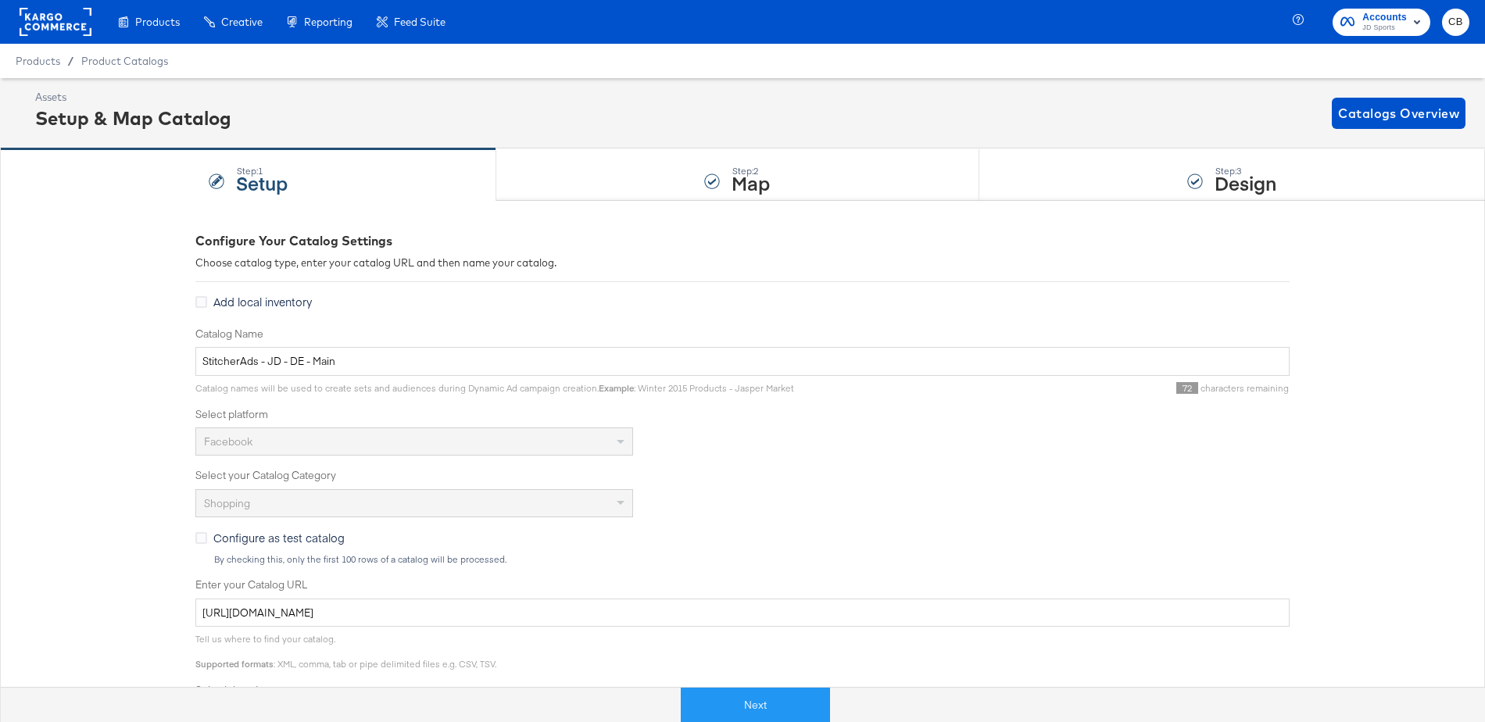  Describe the element at coordinates (750, 182) in the screenshot. I see `strong: Map` at that location.